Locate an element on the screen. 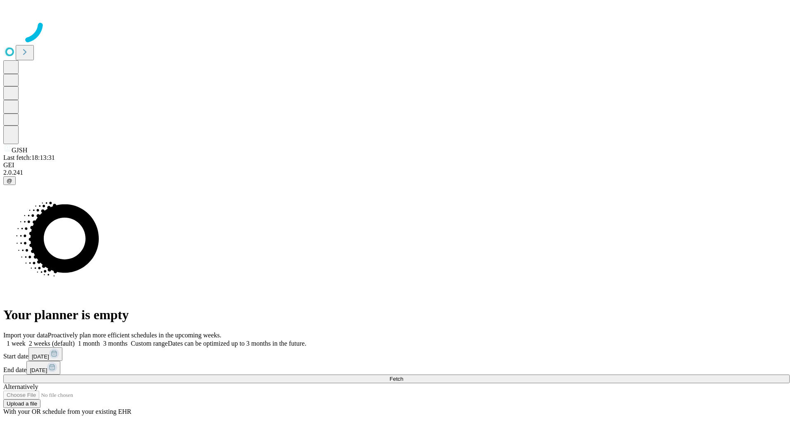 This screenshot has height=446, width=793. button: Upload a file is located at coordinates (22, 404).